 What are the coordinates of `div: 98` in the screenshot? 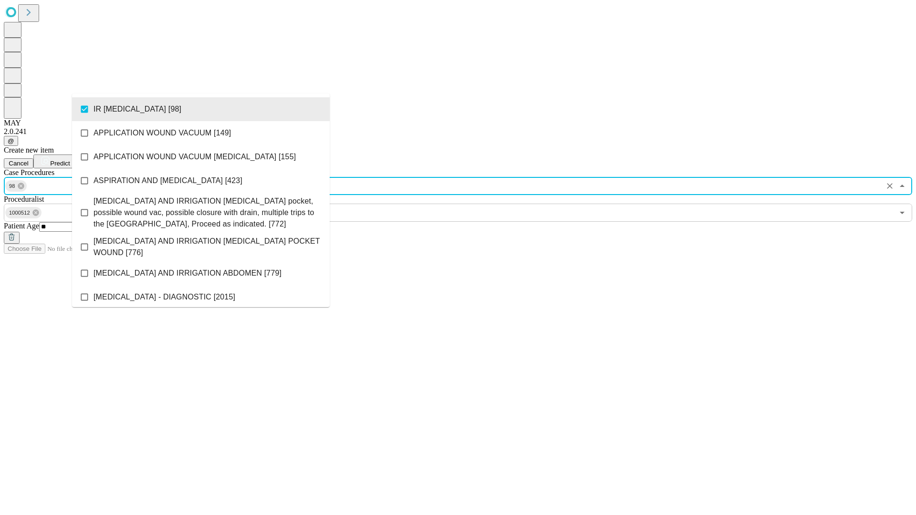 It's located at (16, 186).